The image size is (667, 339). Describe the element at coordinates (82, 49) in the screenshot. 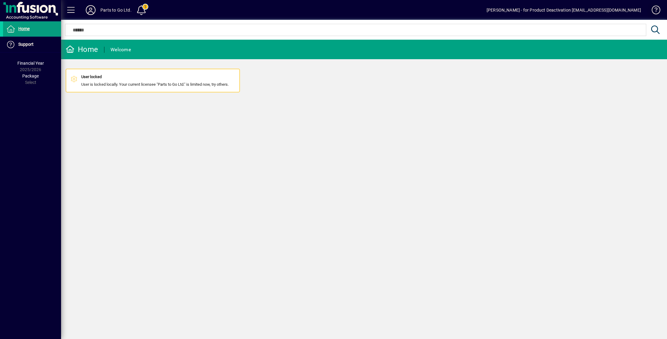

I see `div: Home` at that location.